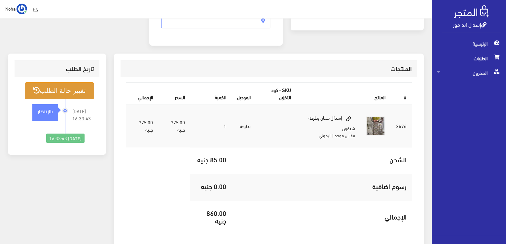 Image resolution: width=506 pixels, height=244 pixels. What do you see at coordinates (468, 73) in the screenshot?
I see `a: المخزون` at bounding box center [468, 73].